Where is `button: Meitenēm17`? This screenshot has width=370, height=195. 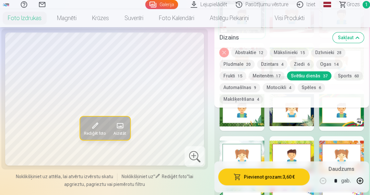 button: Meitenēm17 is located at coordinates (266, 76).